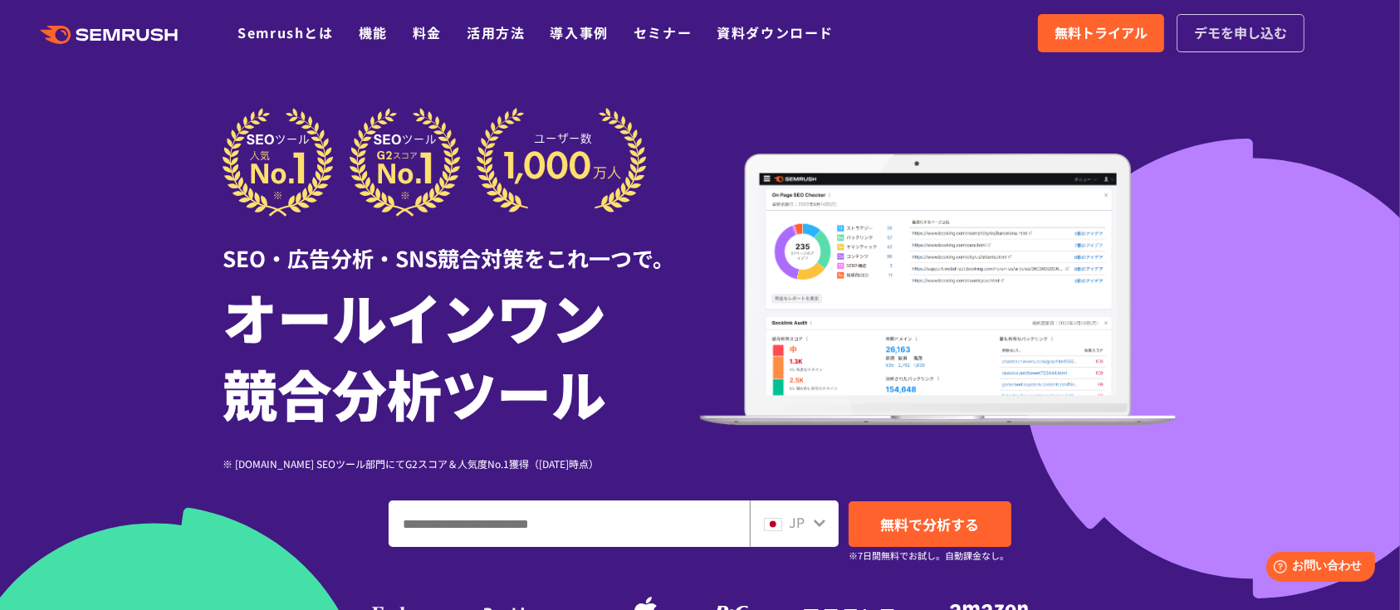 The image size is (1400, 610). I want to click on span: デモを申し込む, so click(1240, 33).